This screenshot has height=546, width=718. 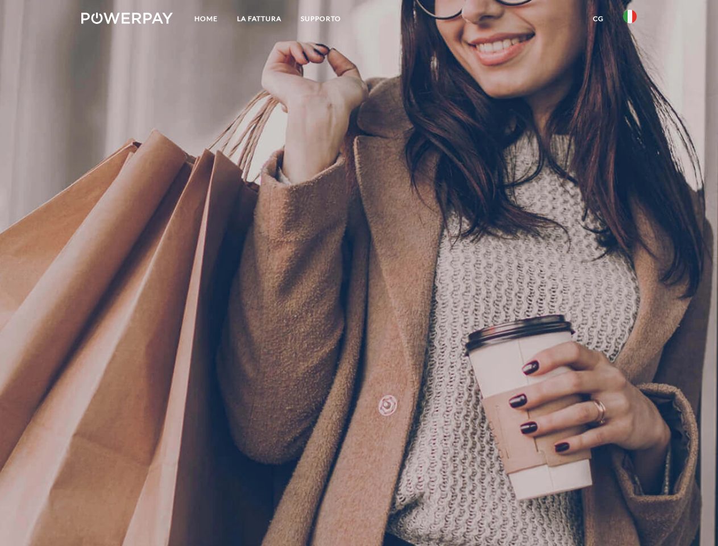 I want to click on a: LA FATTURA, so click(x=259, y=19).